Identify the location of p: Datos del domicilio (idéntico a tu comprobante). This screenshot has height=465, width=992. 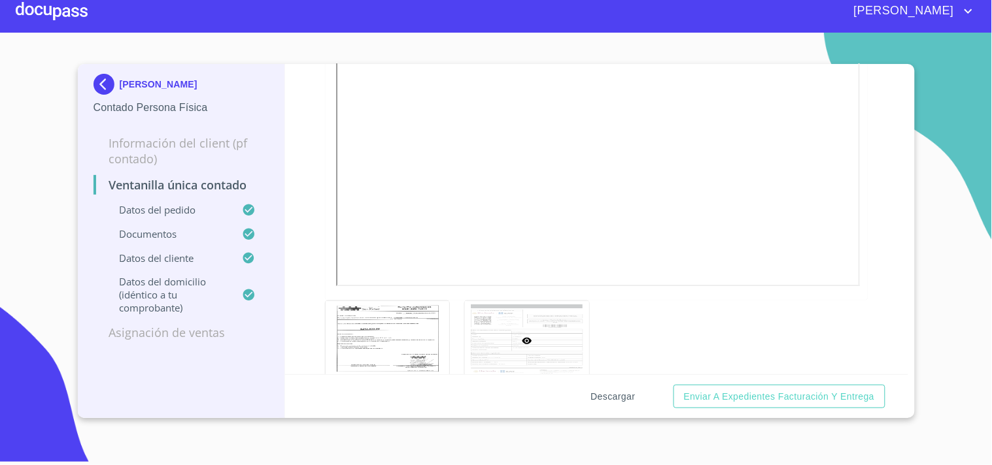
(168, 295).